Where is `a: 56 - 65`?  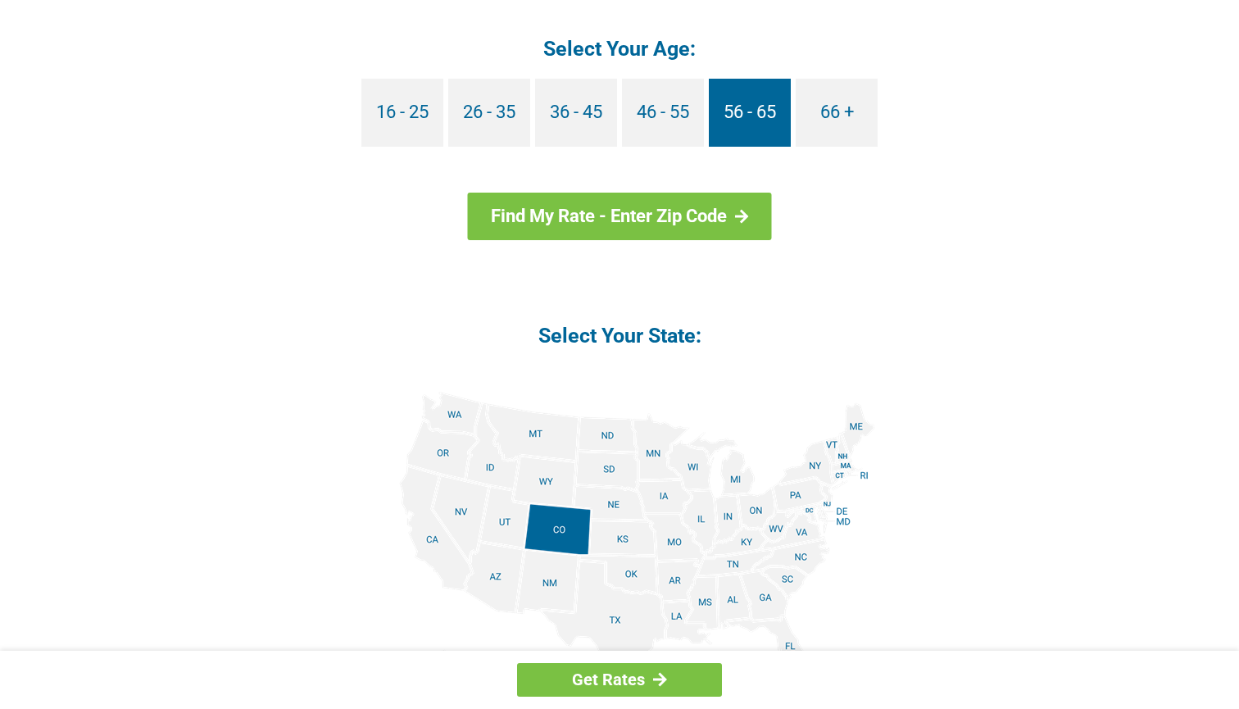 a: 56 - 65 is located at coordinates (750, 112).